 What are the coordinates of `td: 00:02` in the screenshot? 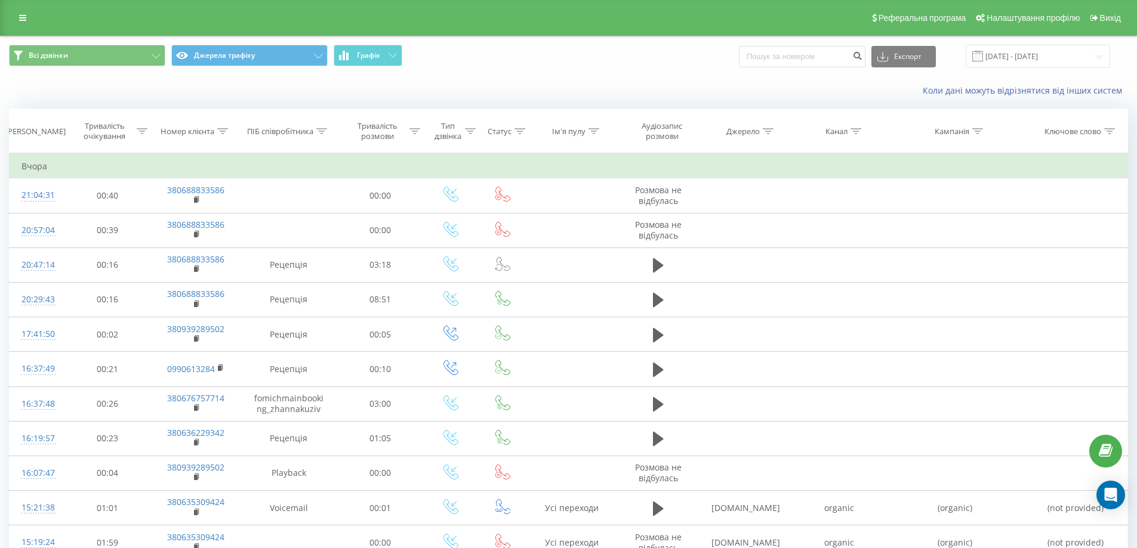 It's located at (107, 335).